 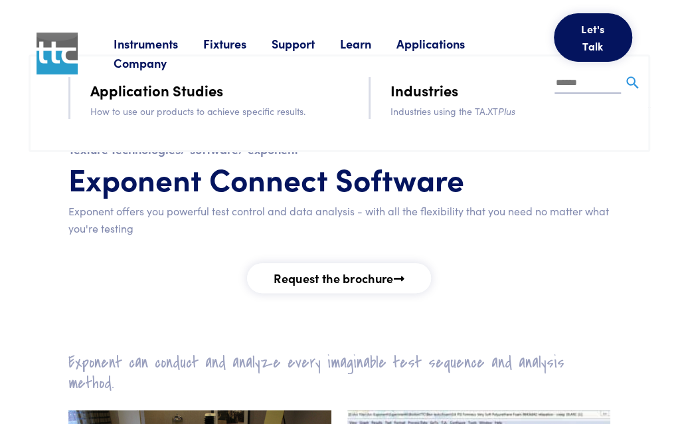 What do you see at coordinates (158, 43) in the screenshot?
I see `a: Instruments` at bounding box center [158, 43].